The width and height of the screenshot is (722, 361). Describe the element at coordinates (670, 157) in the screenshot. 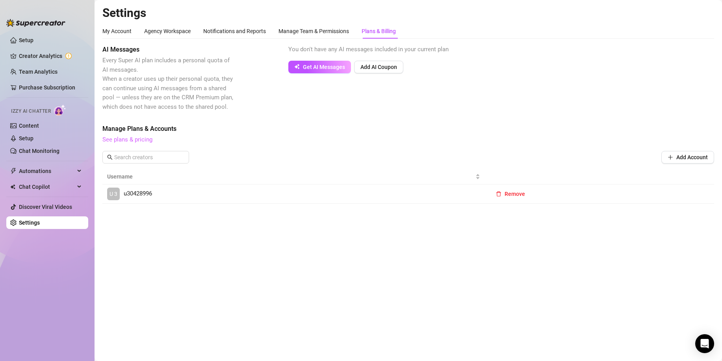

I see `span: plus` at that location.